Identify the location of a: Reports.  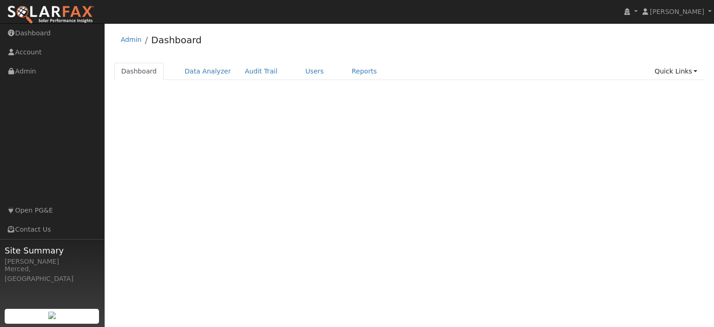
(364, 71).